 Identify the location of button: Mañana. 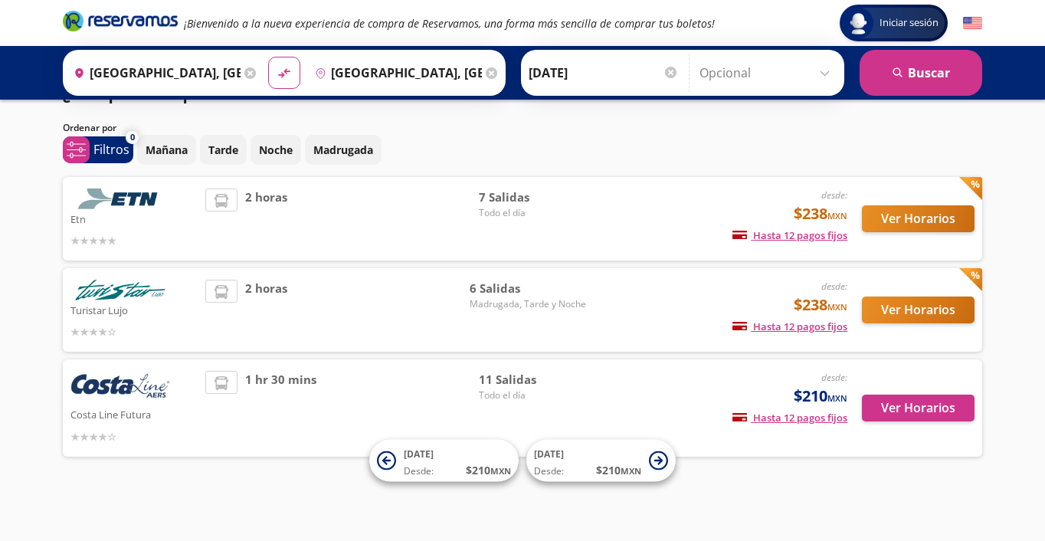
(166, 149).